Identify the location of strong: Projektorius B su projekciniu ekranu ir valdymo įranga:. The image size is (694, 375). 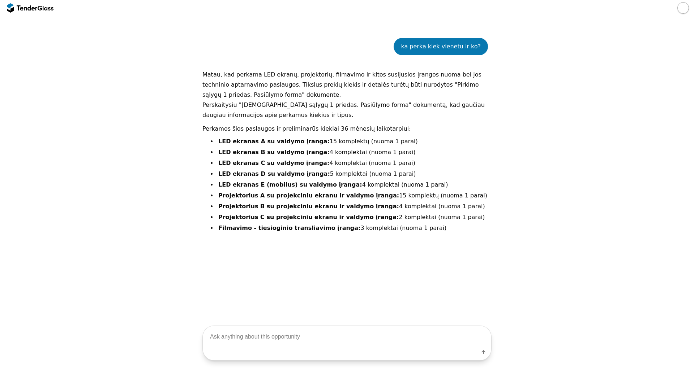
(309, 206).